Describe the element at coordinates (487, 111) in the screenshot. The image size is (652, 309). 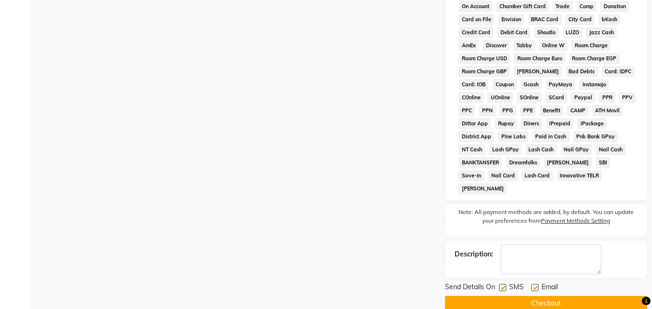
I see `span: PPN` at that location.